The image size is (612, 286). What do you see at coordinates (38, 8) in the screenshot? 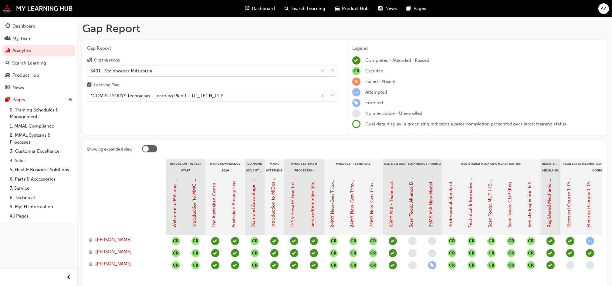
I see `a: mmal` at bounding box center [38, 8].